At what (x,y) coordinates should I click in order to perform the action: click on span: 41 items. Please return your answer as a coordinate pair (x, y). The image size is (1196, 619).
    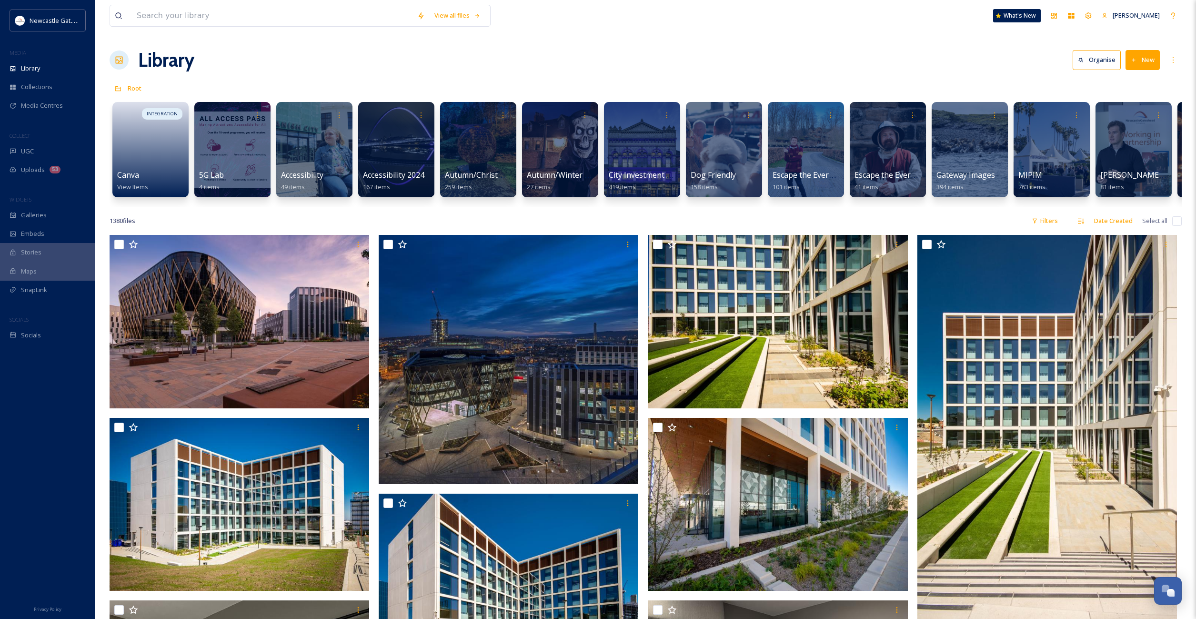
    Looking at the image, I should click on (866, 187).